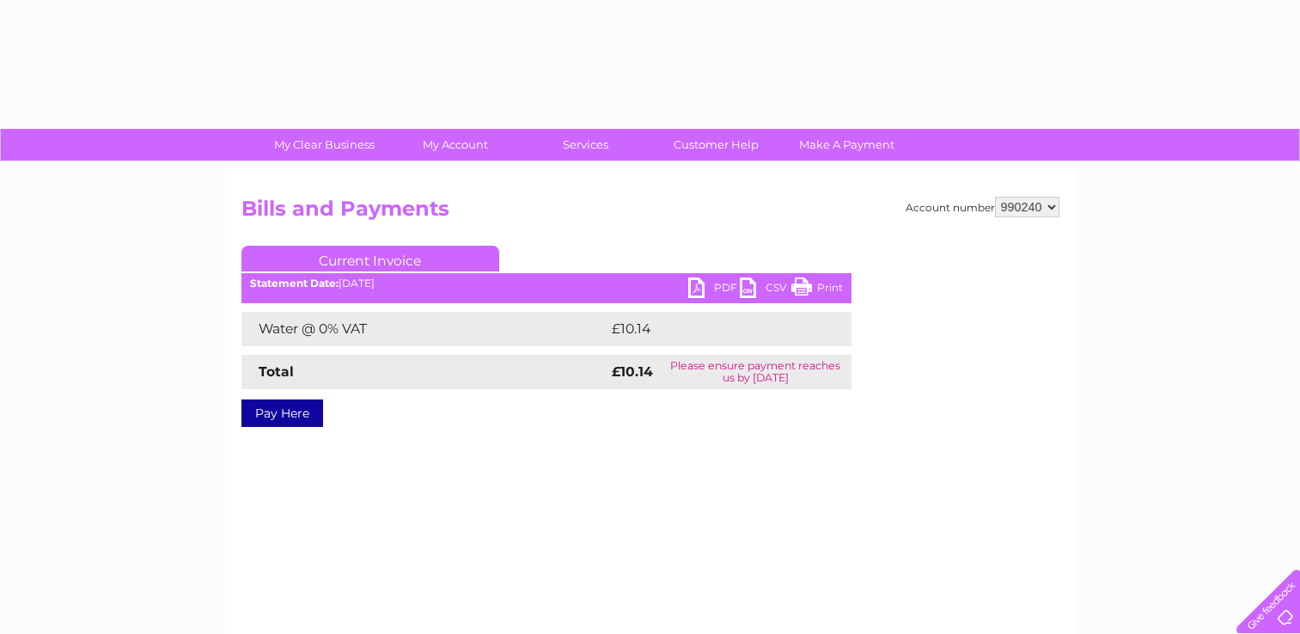  What do you see at coordinates (324, 144) in the screenshot?
I see `a: My Clear Business` at bounding box center [324, 144].